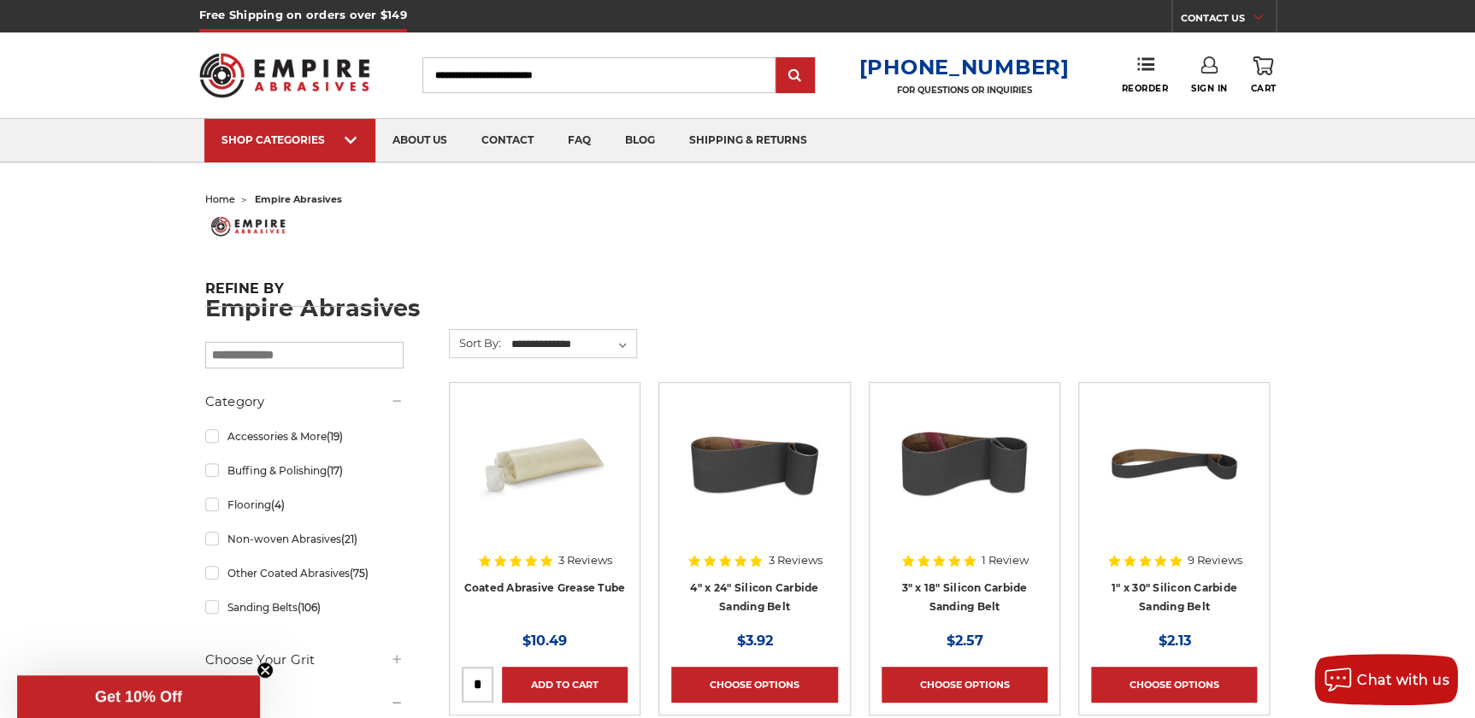  I want to click on span: home, so click(220, 199).